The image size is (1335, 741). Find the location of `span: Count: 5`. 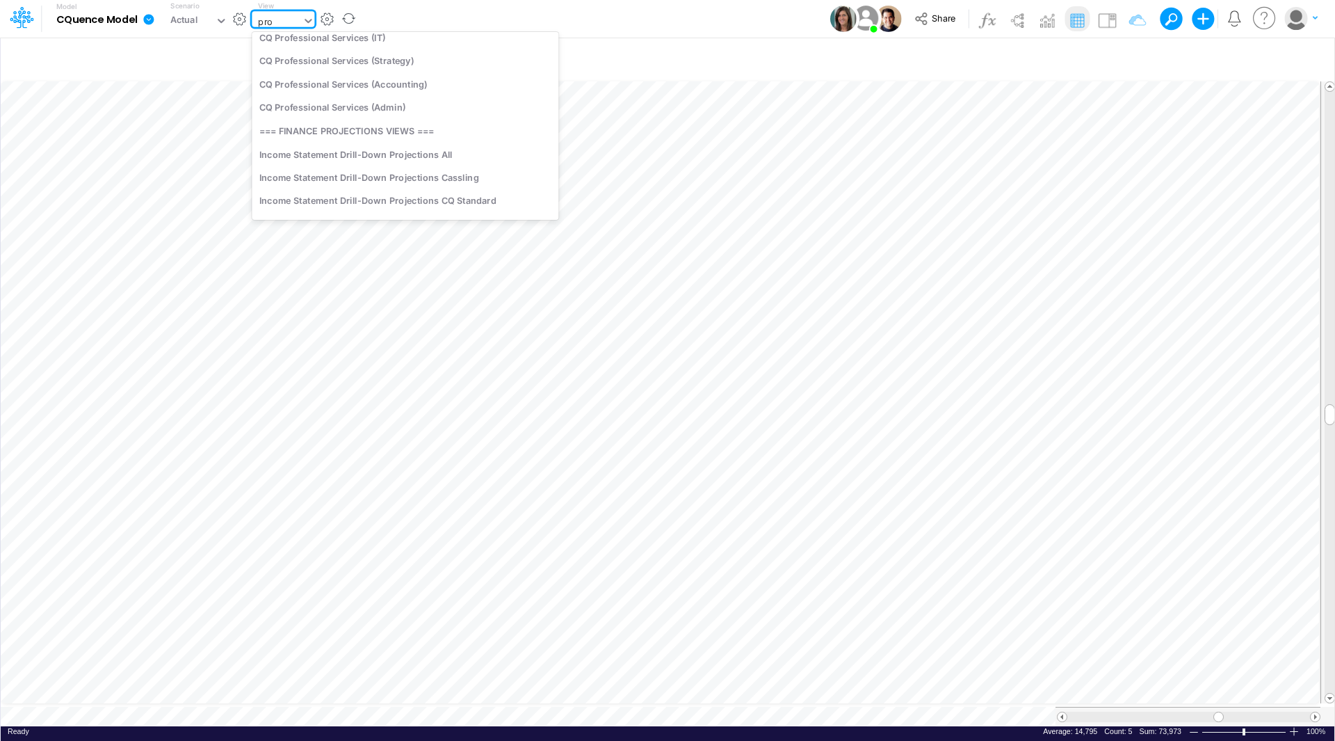

span: Count: 5 is located at coordinates (1118, 731).